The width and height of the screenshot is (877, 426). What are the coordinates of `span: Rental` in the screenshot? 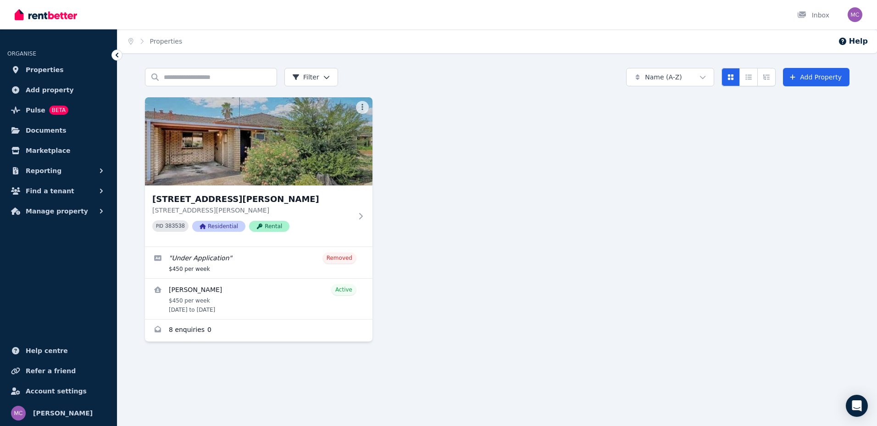 It's located at (269, 226).